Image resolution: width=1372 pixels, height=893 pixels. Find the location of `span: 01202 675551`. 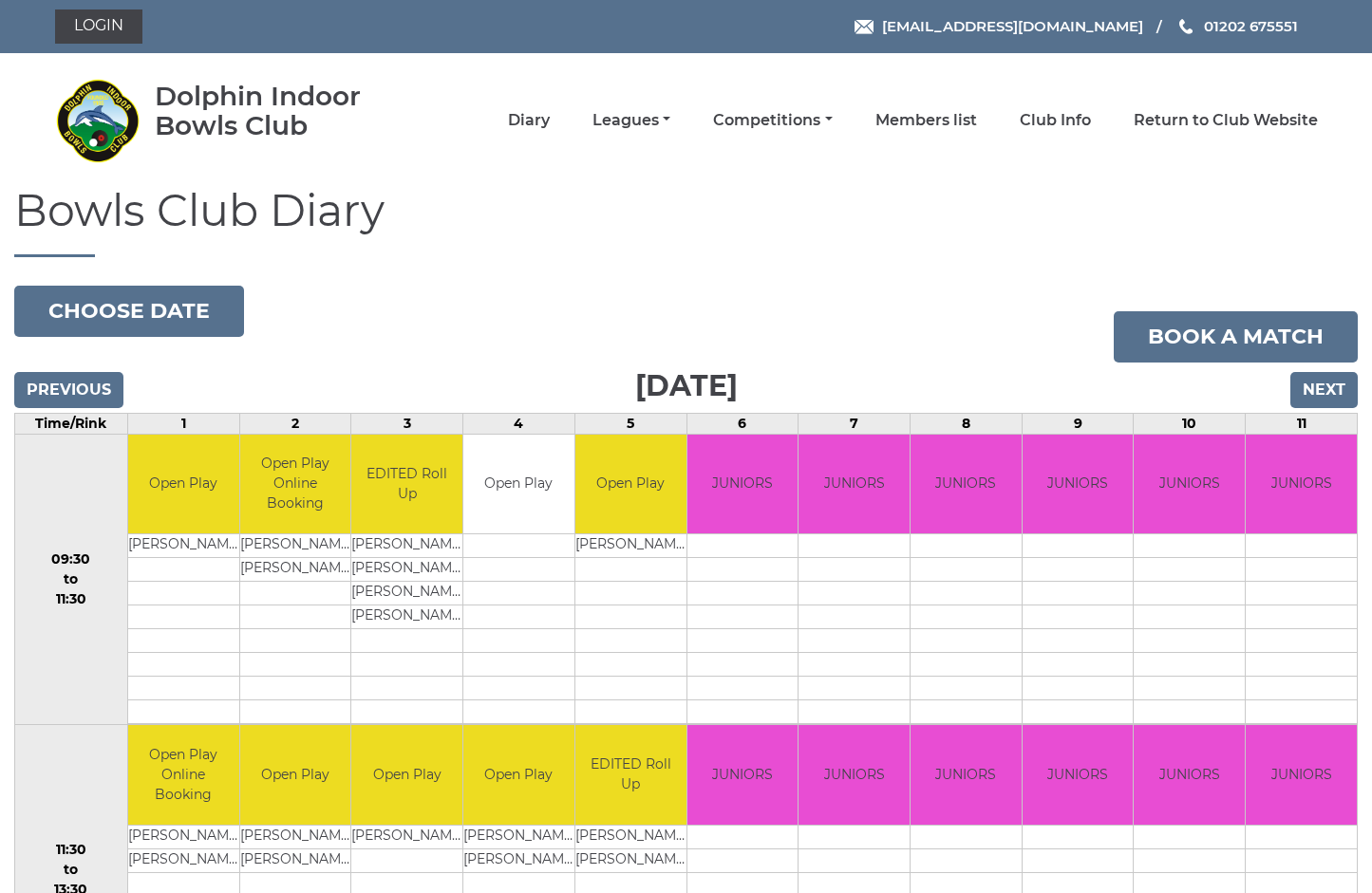

span: 01202 675551 is located at coordinates (1250, 26).